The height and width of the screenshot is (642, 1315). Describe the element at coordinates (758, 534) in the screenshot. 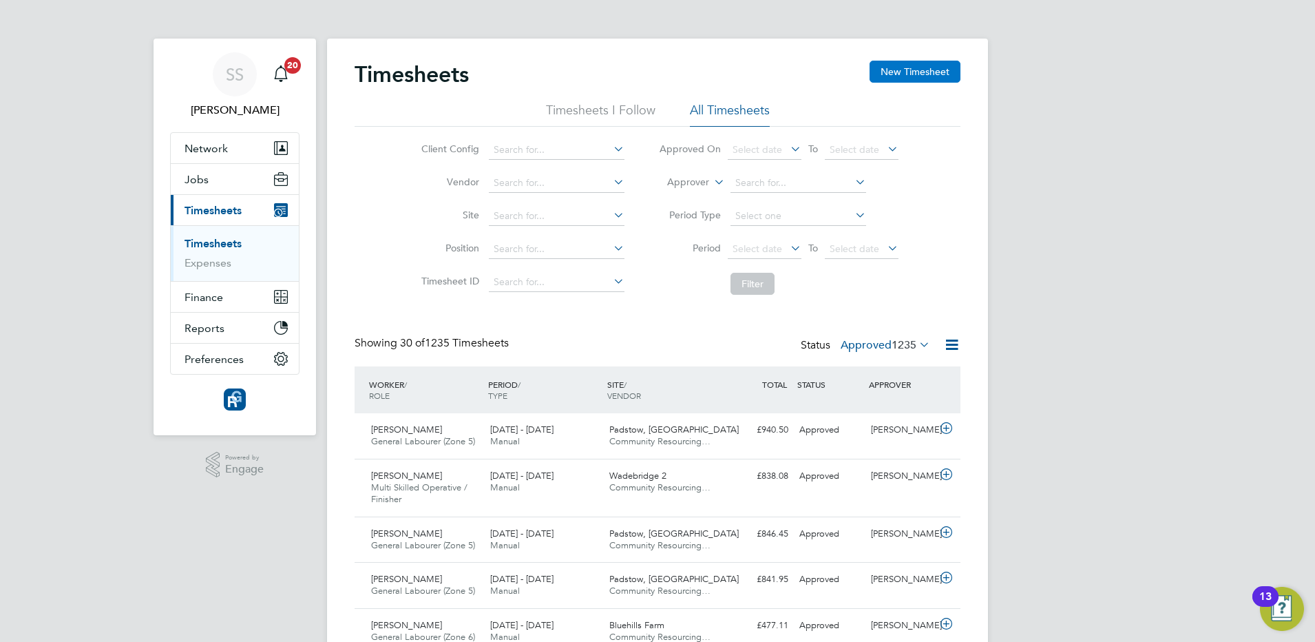

I see `div: £846.45` at that location.